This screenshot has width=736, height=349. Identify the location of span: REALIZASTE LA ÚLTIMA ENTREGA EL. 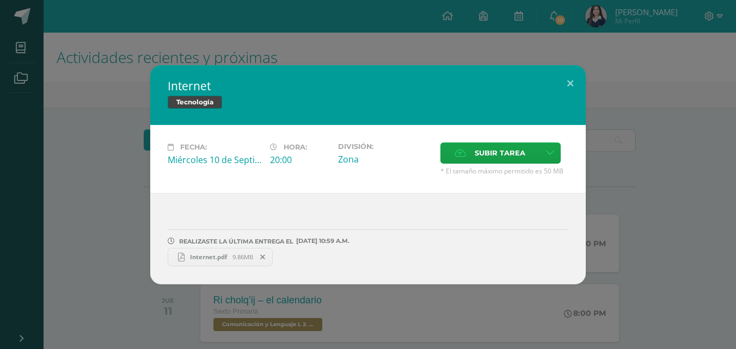
(236, 242).